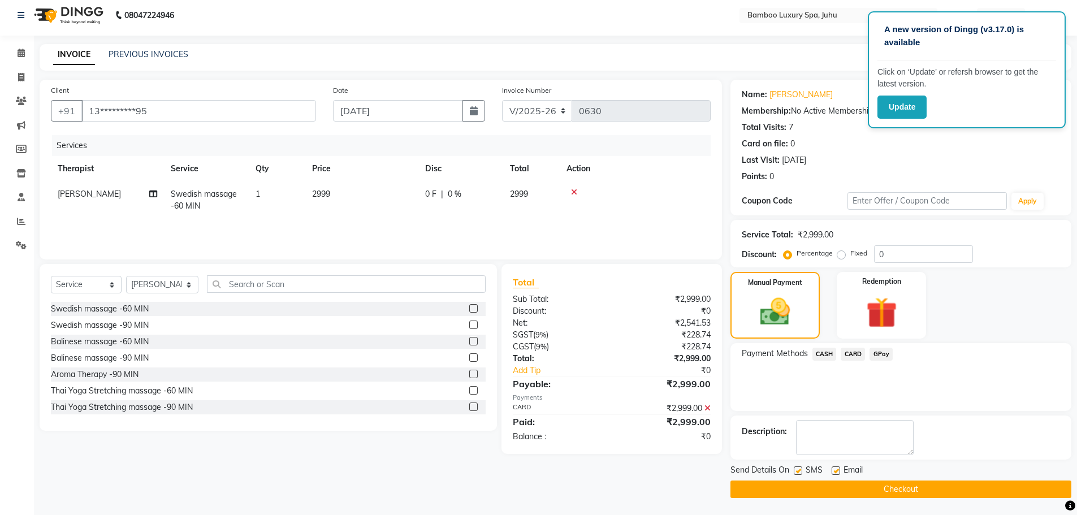  Describe the element at coordinates (814, 471) in the screenshot. I see `span: SMS` at that location.